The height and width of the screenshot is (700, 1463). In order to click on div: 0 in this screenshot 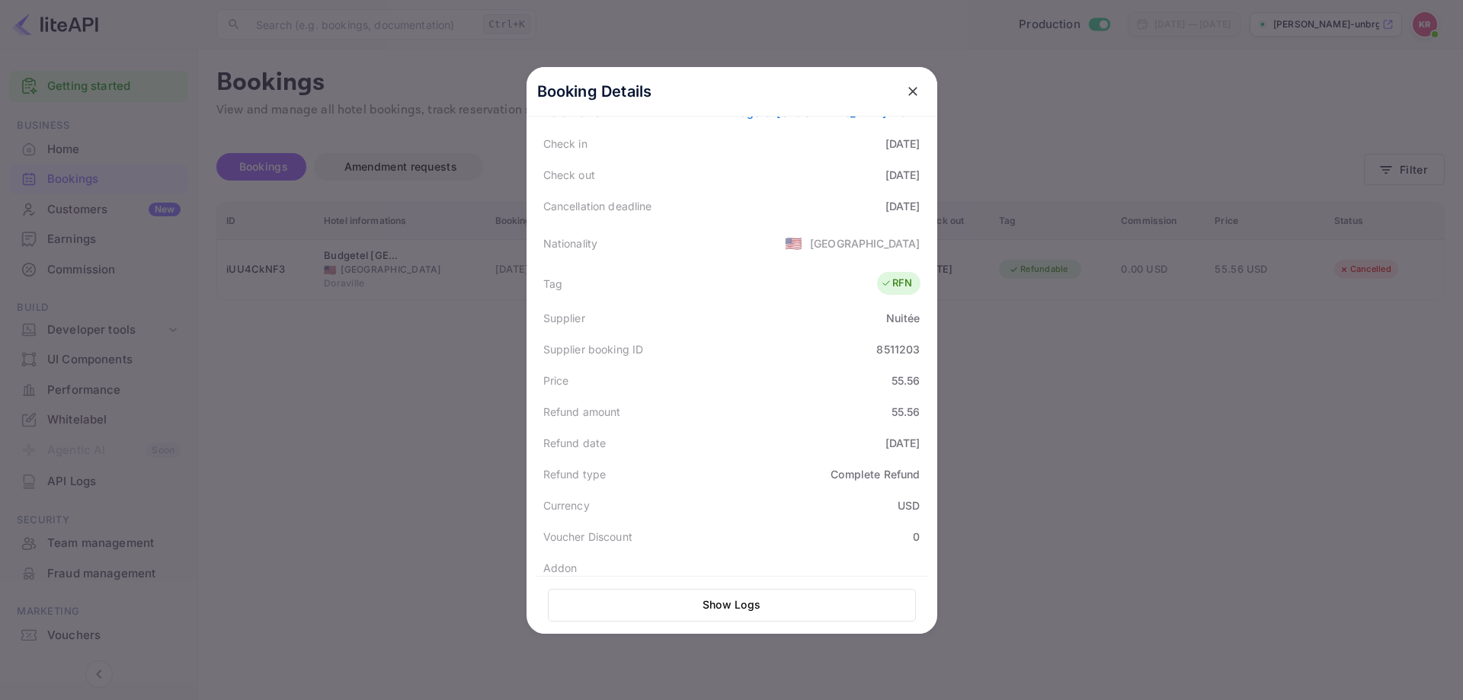, I will do `click(916, 536)`.